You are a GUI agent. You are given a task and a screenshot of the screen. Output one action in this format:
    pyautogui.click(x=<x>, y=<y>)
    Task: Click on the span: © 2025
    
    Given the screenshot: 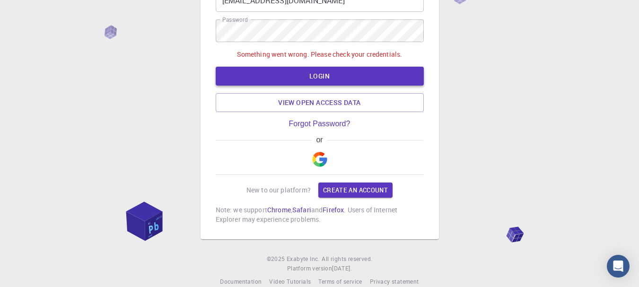 What is the action you would take?
    pyautogui.click(x=277, y=259)
    